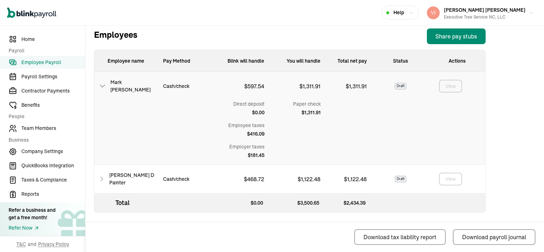 This screenshot has height=252, width=544. I want to click on span: Privacy Policy, so click(53, 244).